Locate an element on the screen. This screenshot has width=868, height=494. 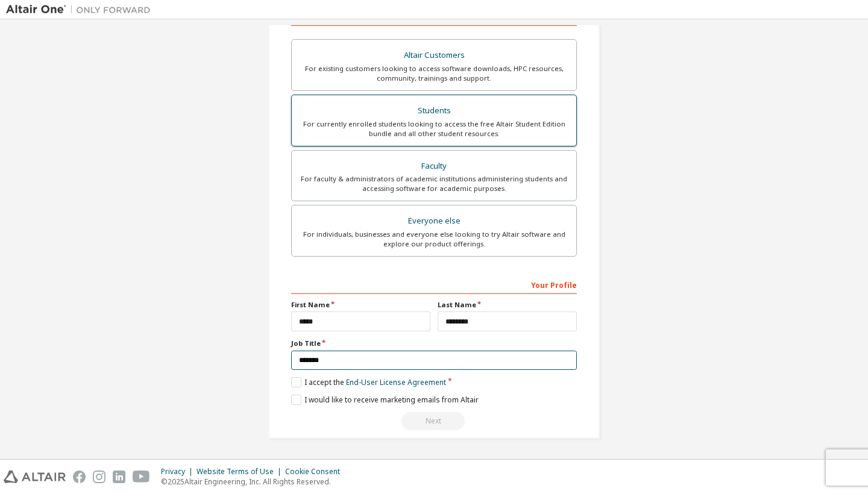
div: For faculty & administrators of academic institutions administering students and accessing softwa... is located at coordinates (434, 184).